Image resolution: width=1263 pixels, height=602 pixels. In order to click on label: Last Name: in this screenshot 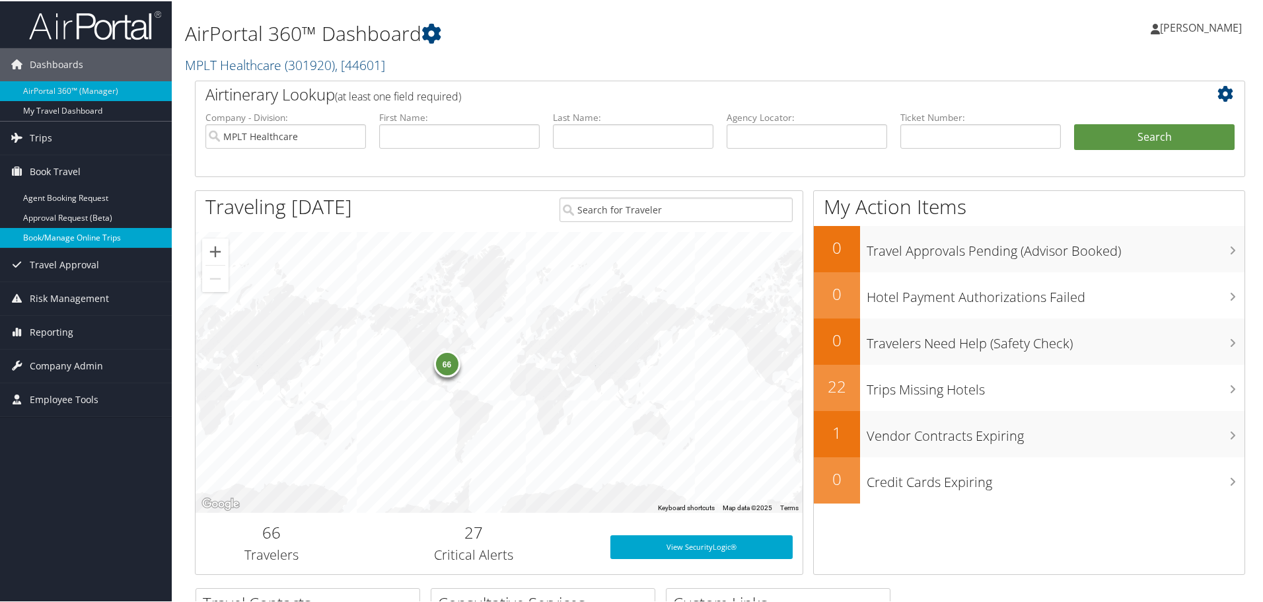, I will do `click(633, 116)`.